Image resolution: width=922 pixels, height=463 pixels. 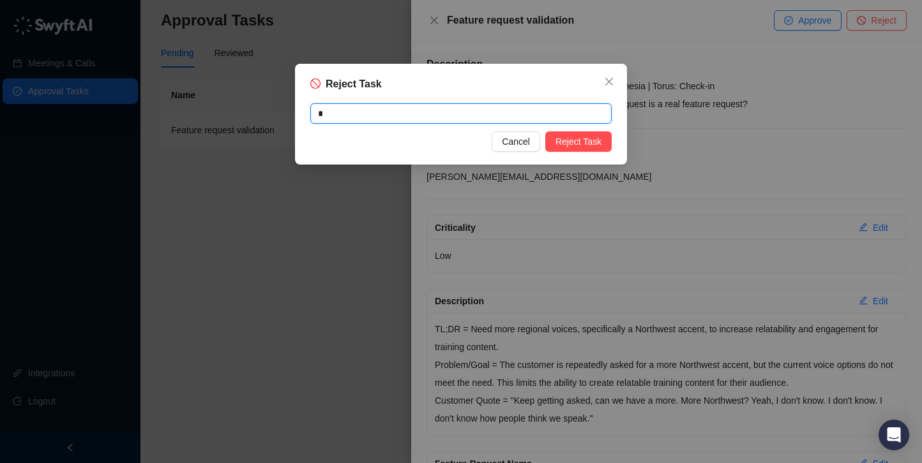 What do you see at coordinates (893, 435) in the screenshot?
I see `div: Open Intercom Messenger` at bounding box center [893, 435].